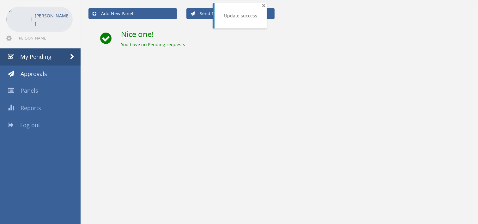  What do you see at coordinates (29, 90) in the screenshot?
I see `span: Panels` at bounding box center [29, 90].